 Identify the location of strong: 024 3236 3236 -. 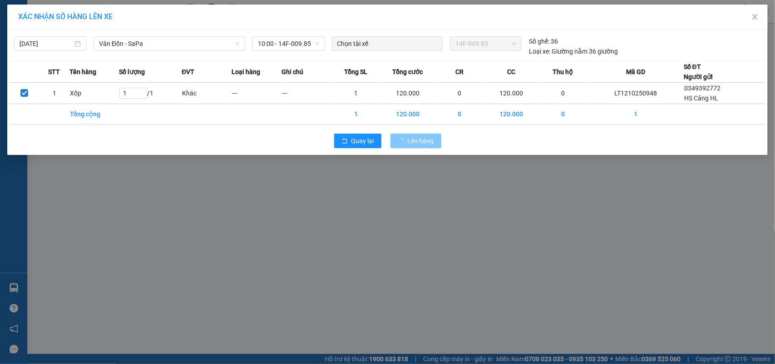
(99, 42).